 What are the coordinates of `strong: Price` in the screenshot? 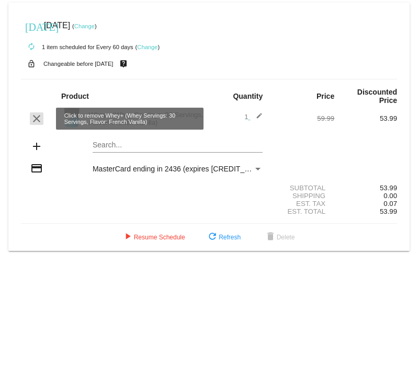 It's located at (325, 96).